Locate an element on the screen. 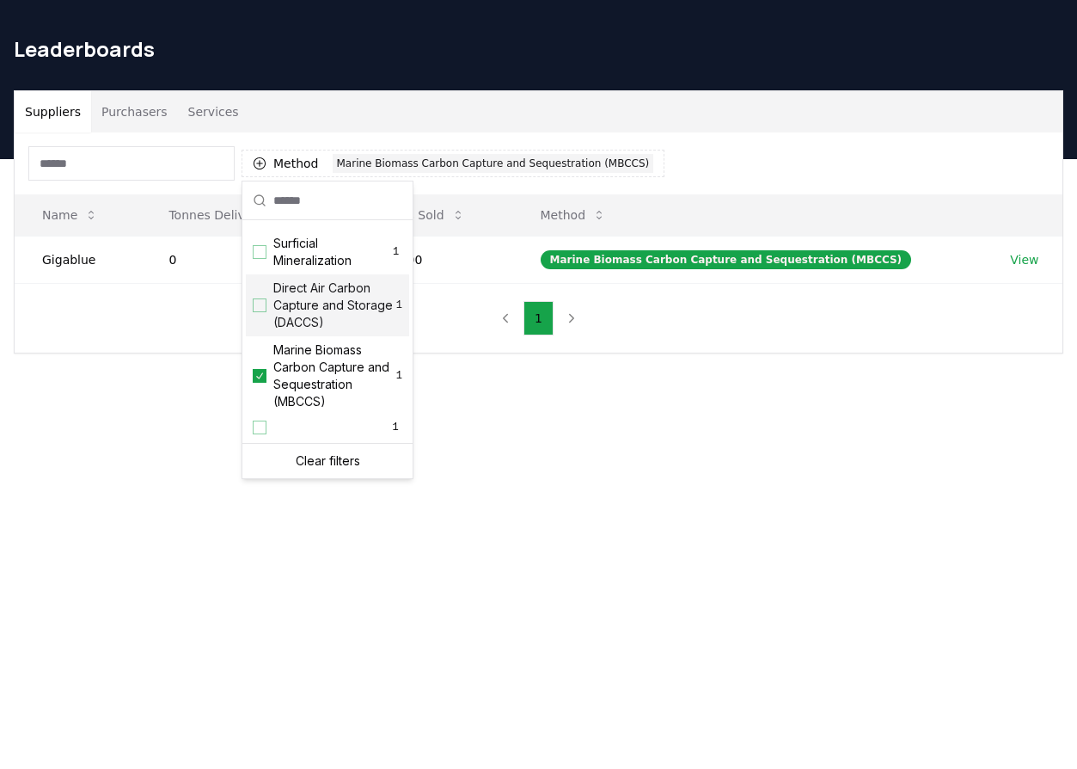  button: 1 is located at coordinates (538, 318).